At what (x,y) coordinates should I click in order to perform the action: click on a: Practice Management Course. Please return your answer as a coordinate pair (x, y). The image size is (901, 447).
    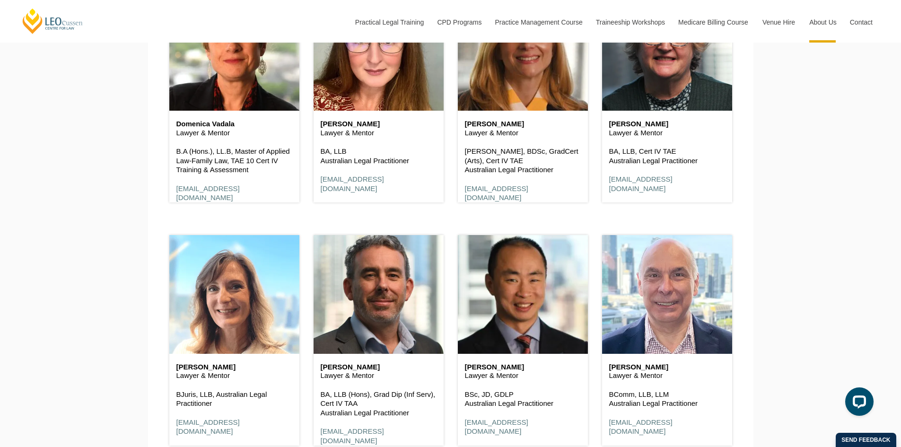
    Looking at the image, I should click on (538, 22).